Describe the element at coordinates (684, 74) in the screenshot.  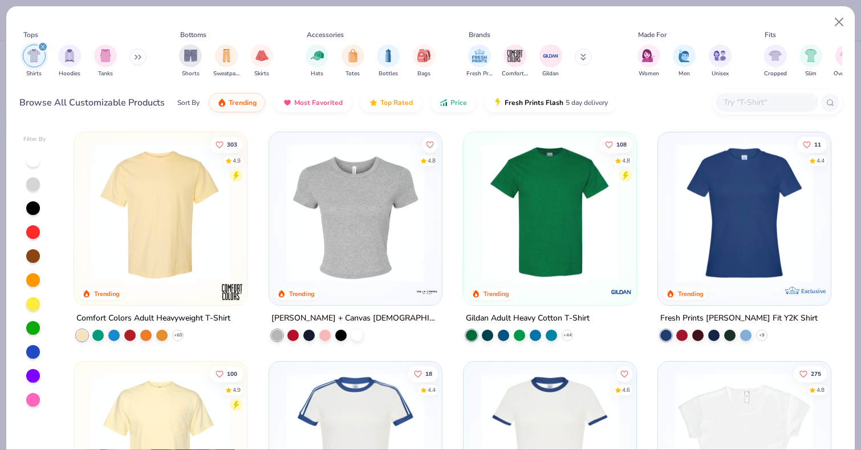
I see `span: Men` at that location.